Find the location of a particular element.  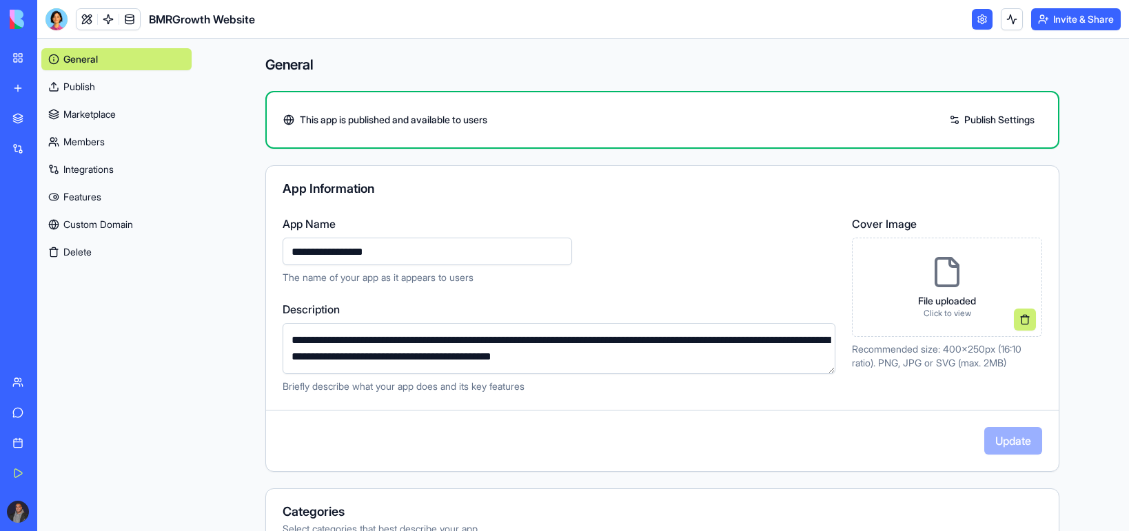

label: App Name is located at coordinates (559, 224).